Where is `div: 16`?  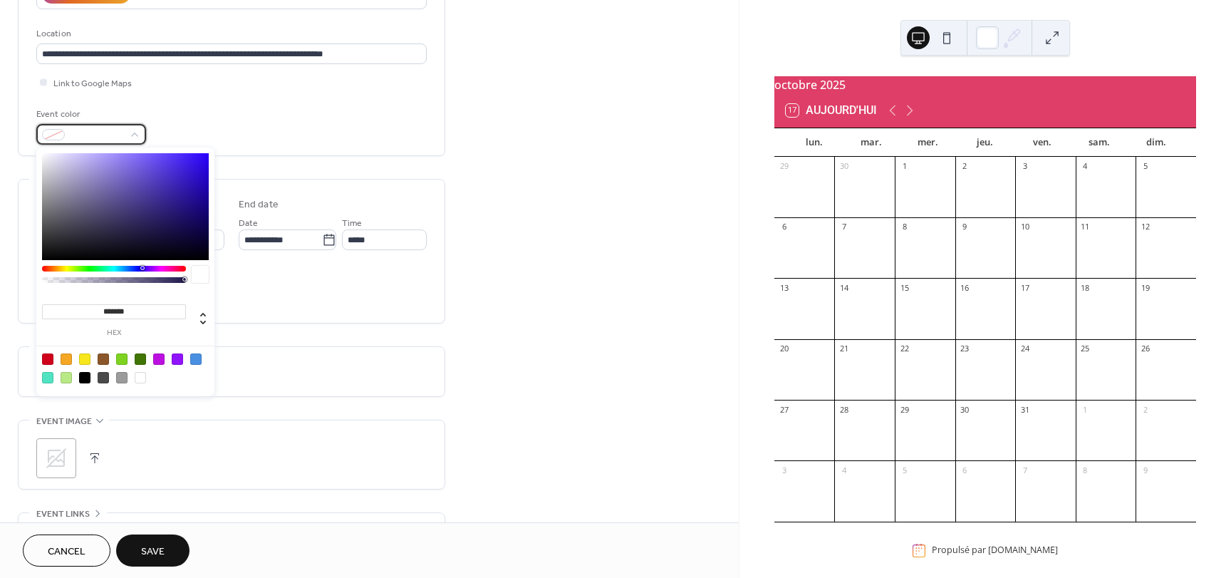 div: 16 is located at coordinates (965, 287).